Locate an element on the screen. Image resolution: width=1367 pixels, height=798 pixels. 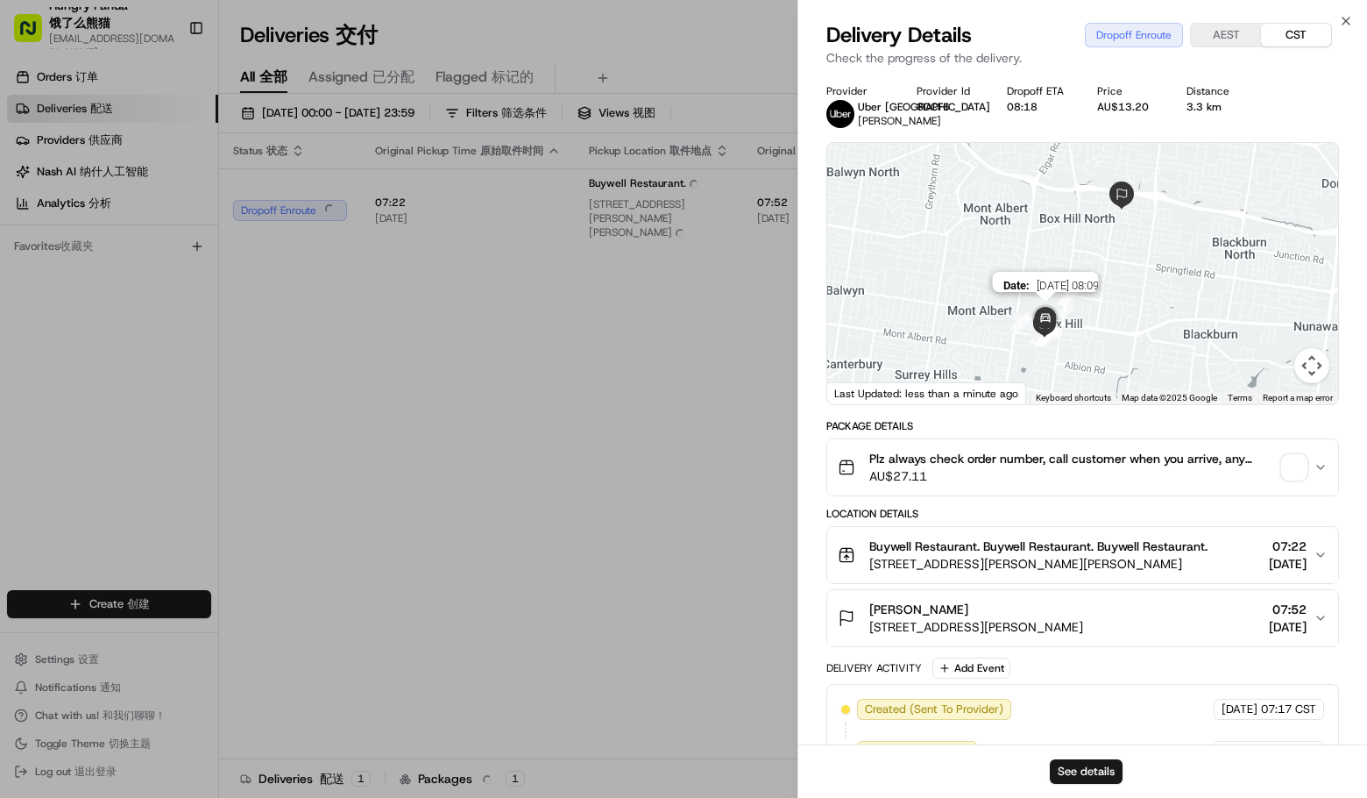
div: 1 is located at coordinates (1065, 308).